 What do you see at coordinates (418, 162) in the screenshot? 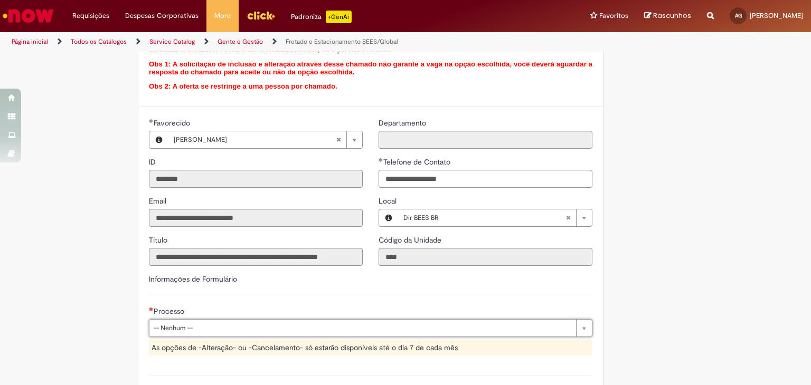
I see `span: Telefone de Contato` at bounding box center [418, 162].